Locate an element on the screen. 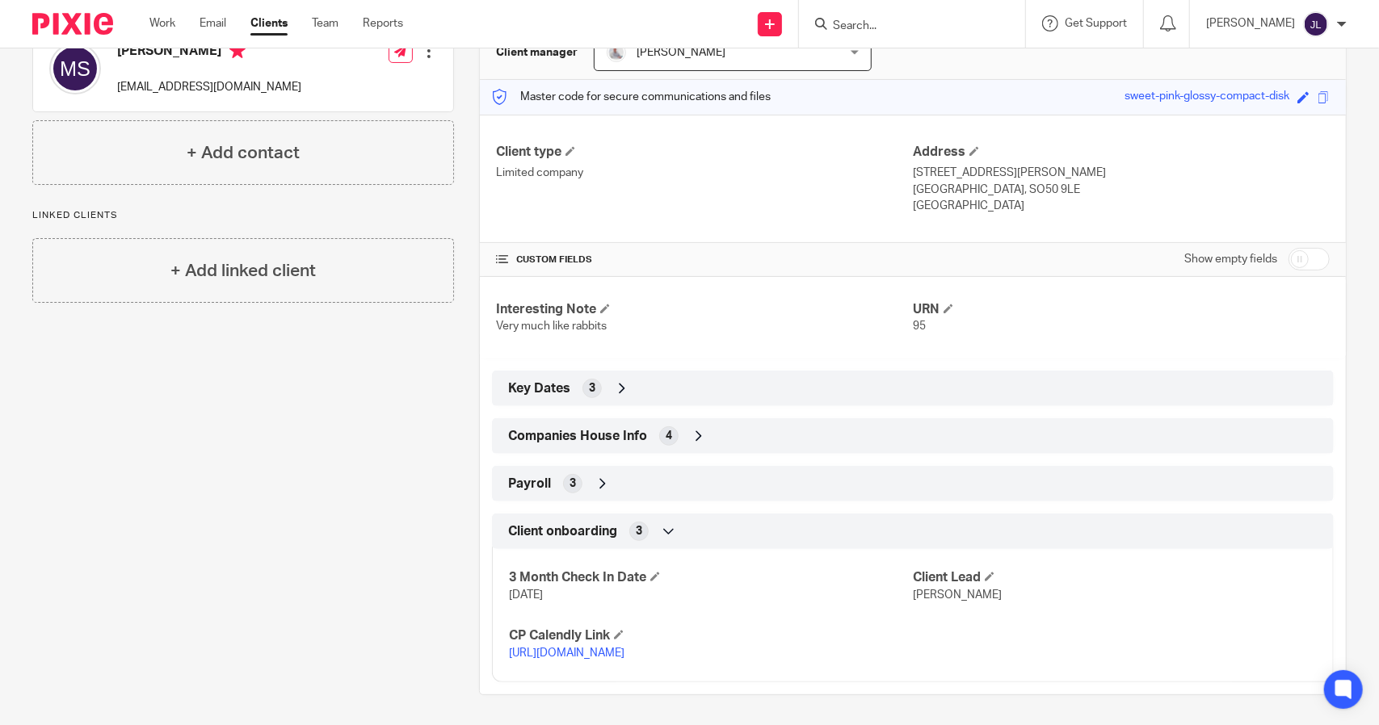  label: Show empty fields is located at coordinates (1230, 259).